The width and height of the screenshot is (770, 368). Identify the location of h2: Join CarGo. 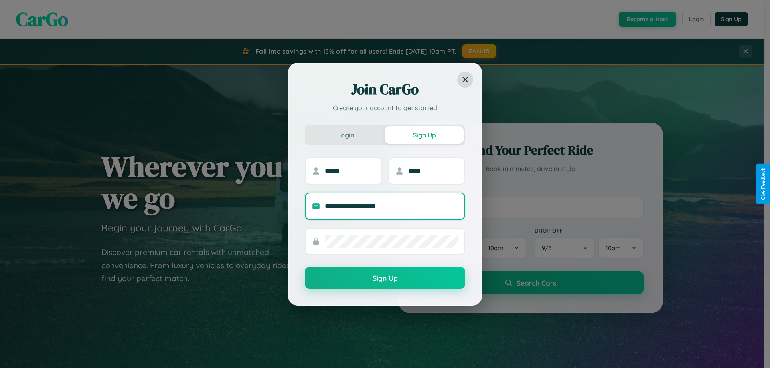
(385, 89).